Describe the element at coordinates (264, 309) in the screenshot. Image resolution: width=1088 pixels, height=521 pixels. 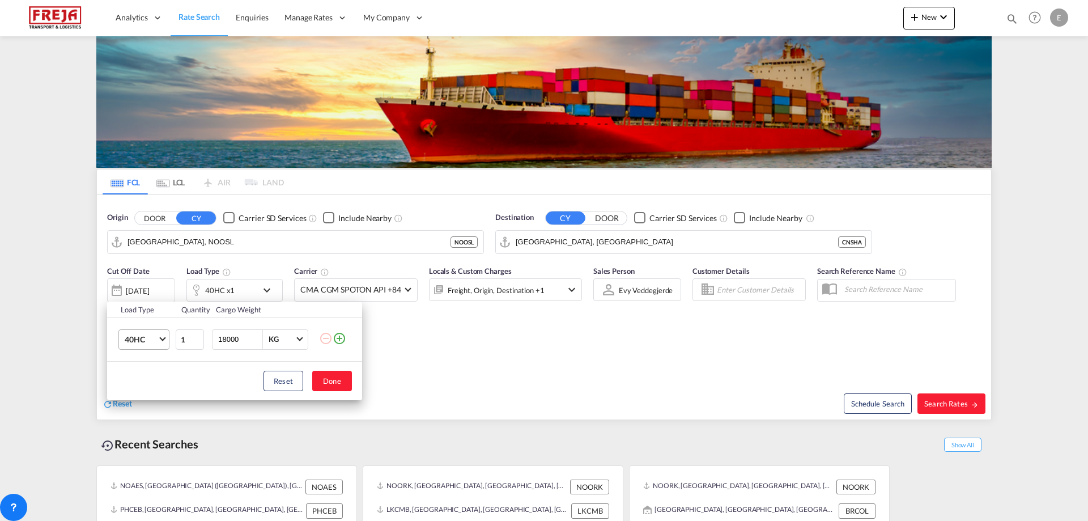
I see `div: Cargo Weight` at that location.